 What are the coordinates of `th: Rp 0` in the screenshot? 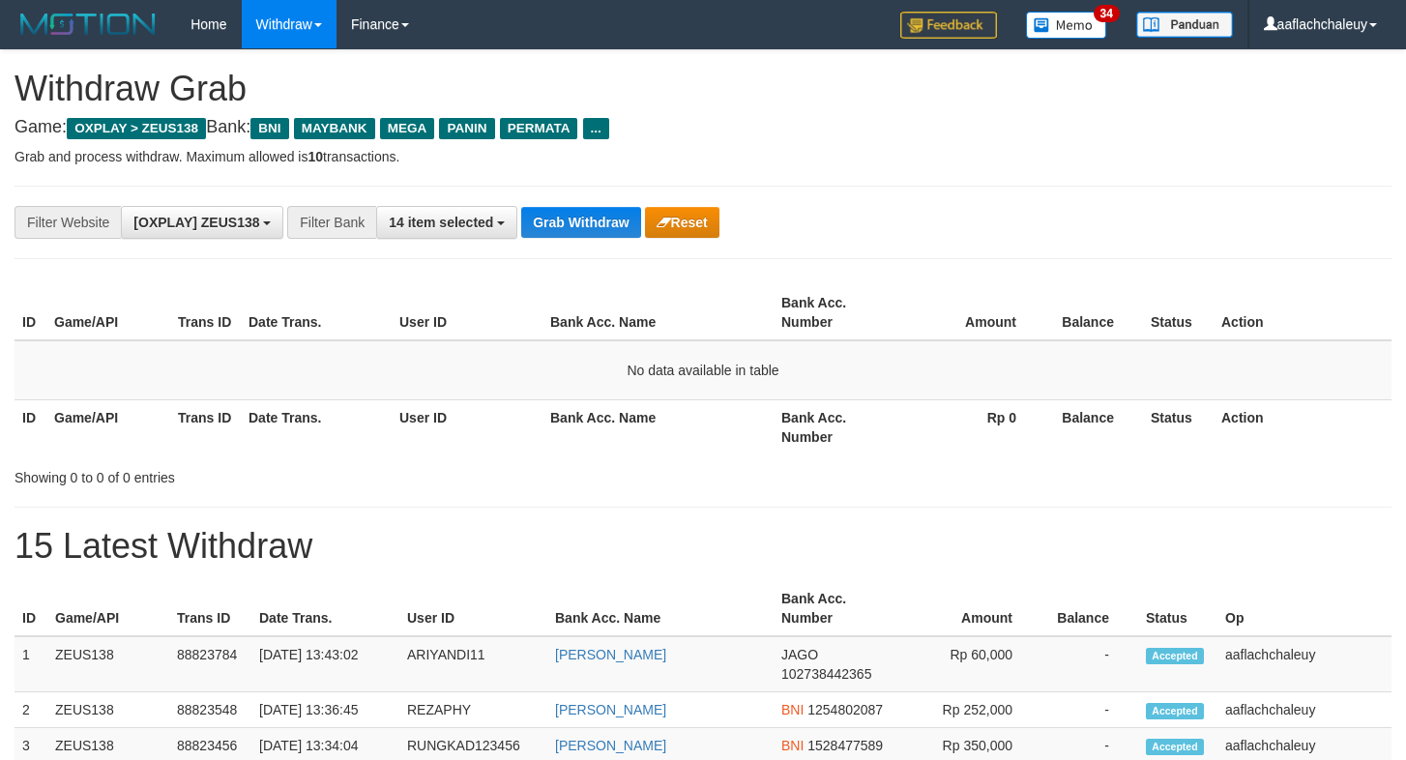 It's located at (971, 426).